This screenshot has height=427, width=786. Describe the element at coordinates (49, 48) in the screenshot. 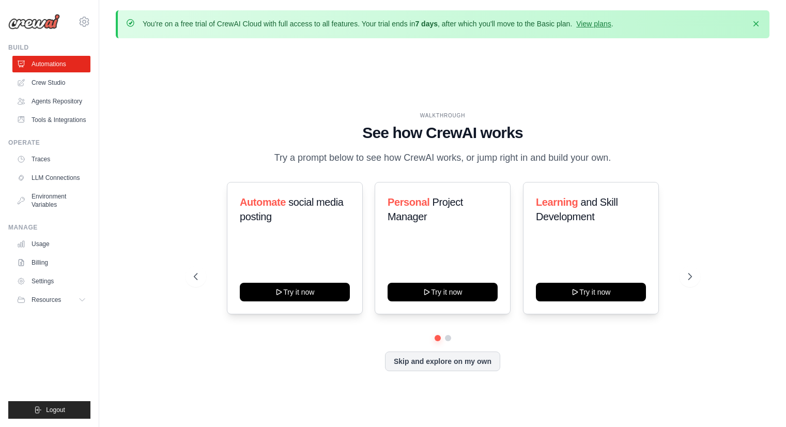

I see `div: Build` at that location.